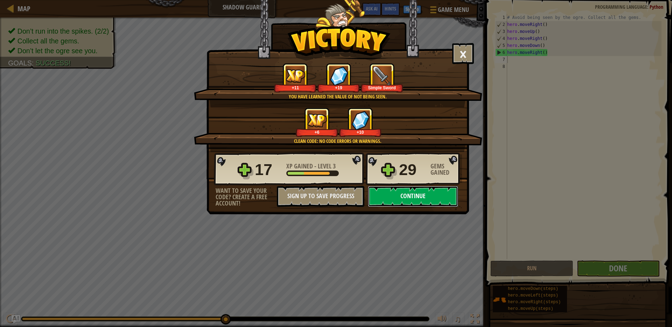  What do you see at coordinates (321, 196) in the screenshot?
I see `button: Sign Up to Save Progress` at bounding box center [321, 196].